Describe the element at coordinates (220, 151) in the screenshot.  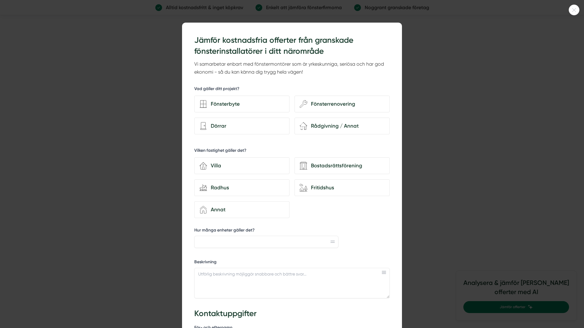
I see `h5: Vilken fastighet gäller det?` at that location.